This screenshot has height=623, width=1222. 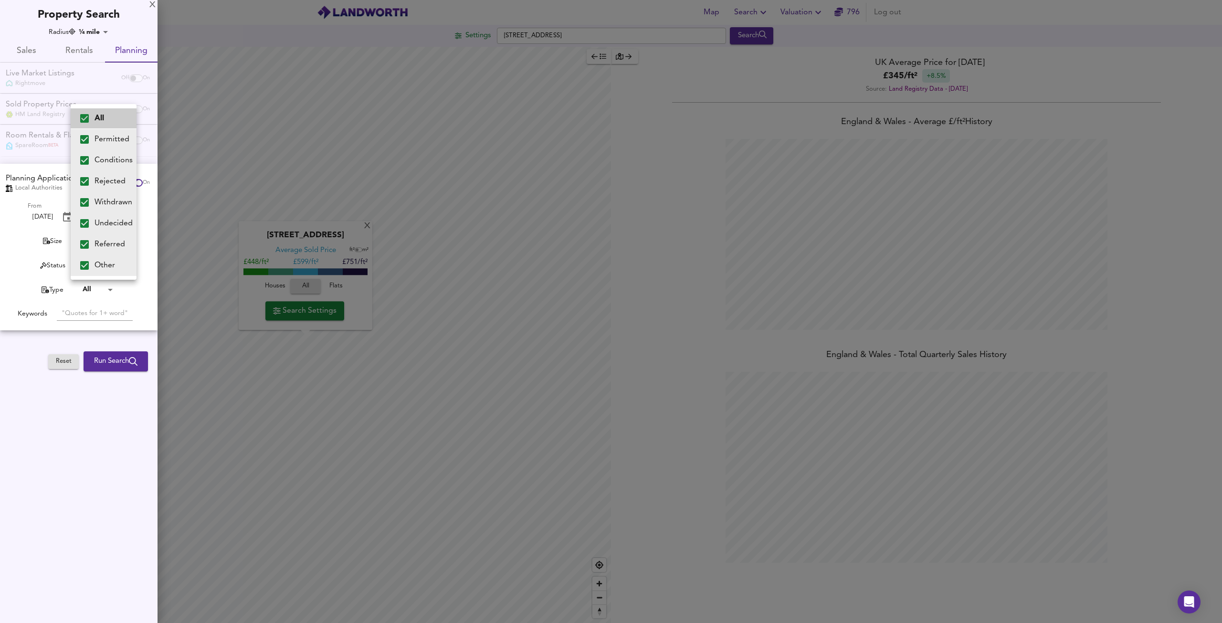 What do you see at coordinates (104, 139) in the screenshot?
I see `li: Permitted` at bounding box center [104, 139].